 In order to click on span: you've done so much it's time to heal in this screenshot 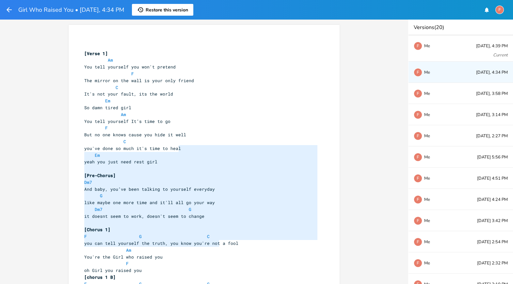, I will do `click(133, 148)`.